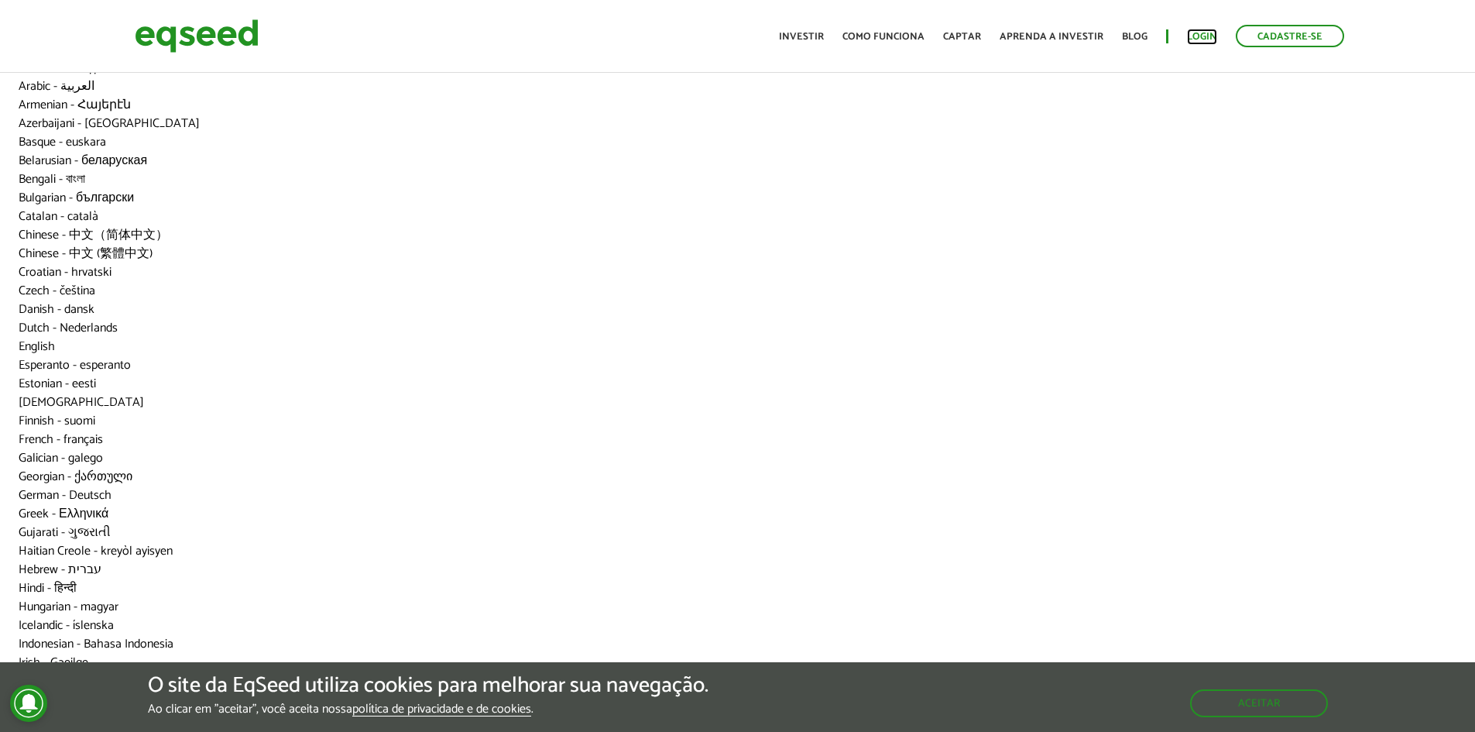 Image resolution: width=1475 pixels, height=732 pixels. I want to click on a: Cadastre-se, so click(1290, 36).